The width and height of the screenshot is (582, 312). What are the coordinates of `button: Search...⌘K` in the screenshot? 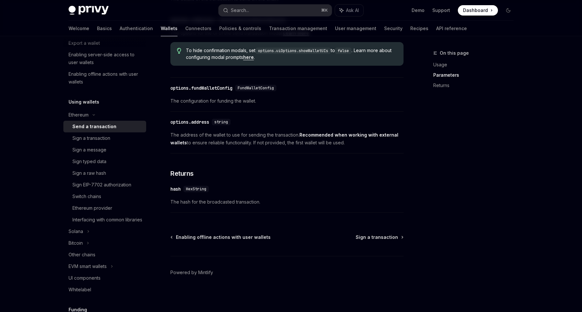 It's located at (275, 10).